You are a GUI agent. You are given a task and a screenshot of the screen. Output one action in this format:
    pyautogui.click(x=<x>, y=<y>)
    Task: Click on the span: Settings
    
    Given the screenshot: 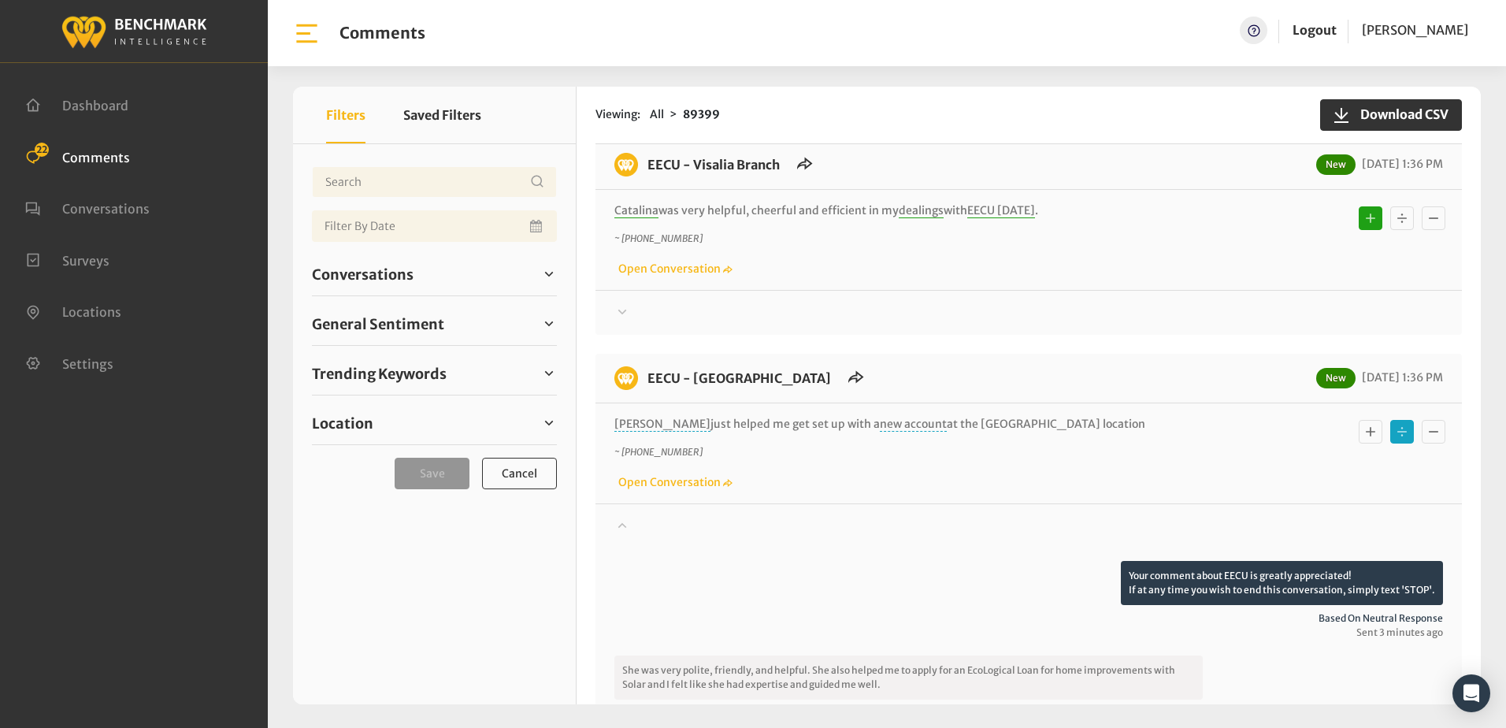 What is the action you would take?
    pyautogui.click(x=87, y=363)
    